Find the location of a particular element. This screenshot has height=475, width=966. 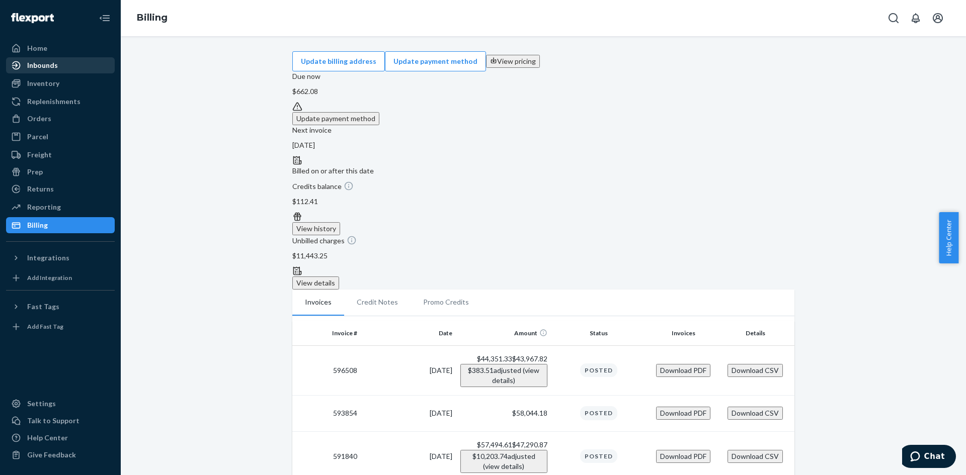

p: Credits balance is located at coordinates (543, 186).